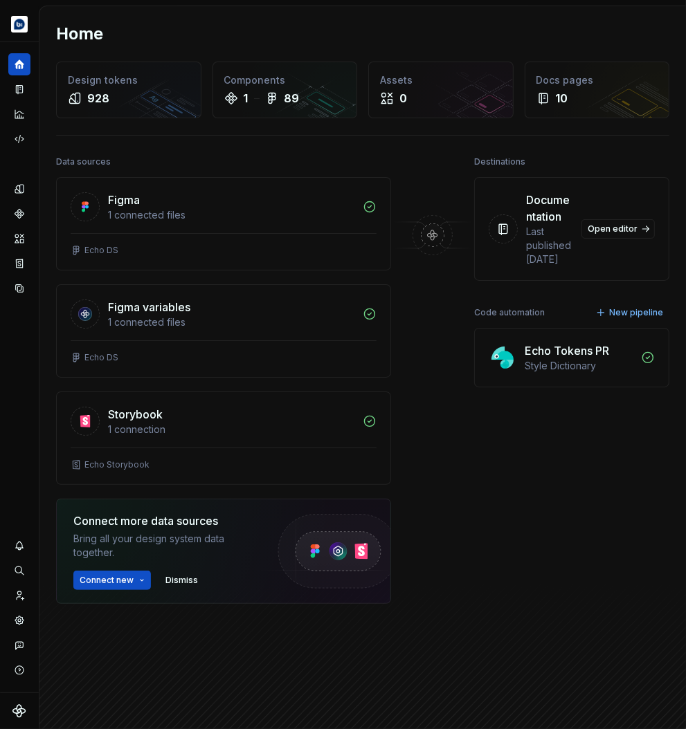  Describe the element at coordinates (135, 414) in the screenshot. I see `div: Storybook` at that location.